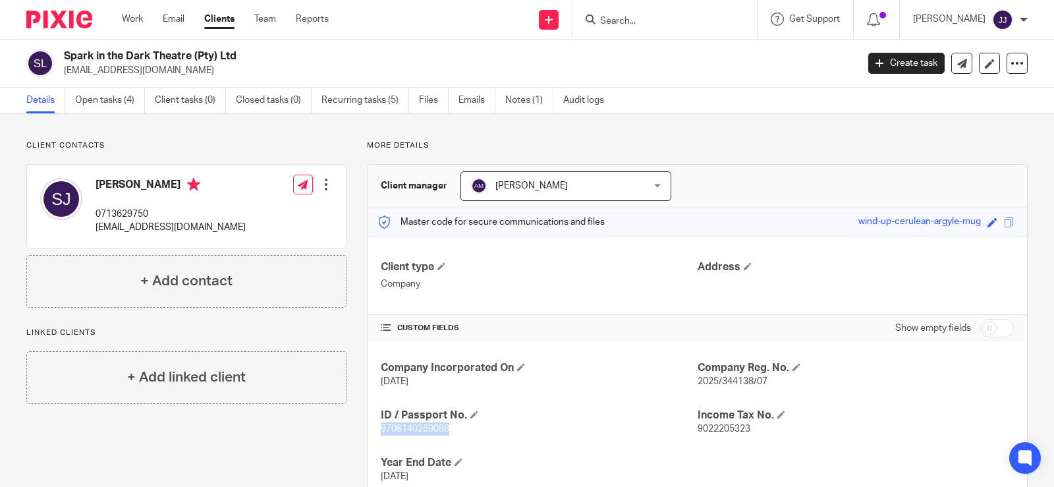  What do you see at coordinates (186, 146) in the screenshot?
I see `p: Client contacts` at bounding box center [186, 146].